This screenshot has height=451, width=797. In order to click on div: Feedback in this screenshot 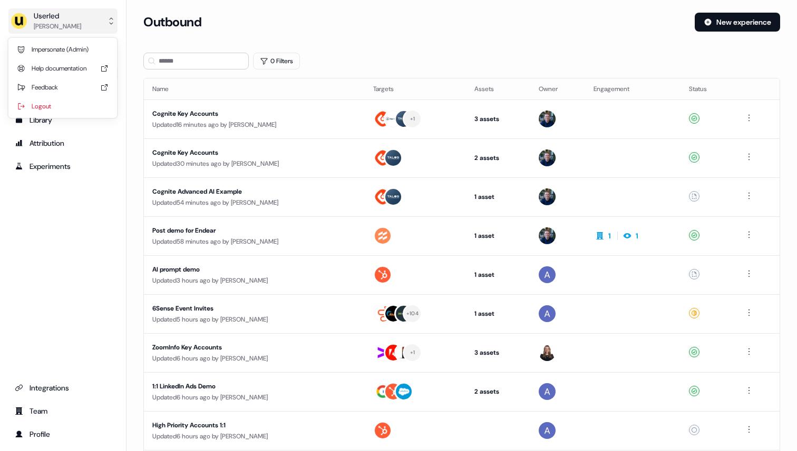, I will do `click(63, 87)`.